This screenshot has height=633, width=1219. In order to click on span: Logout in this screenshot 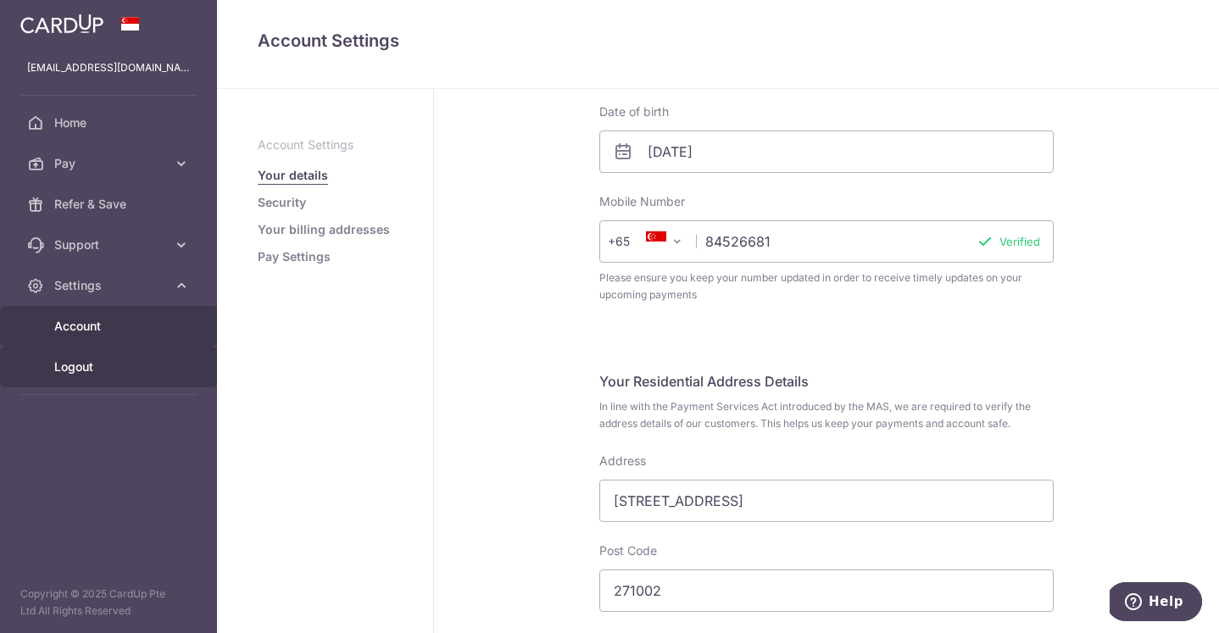, I will do `click(110, 367)`.